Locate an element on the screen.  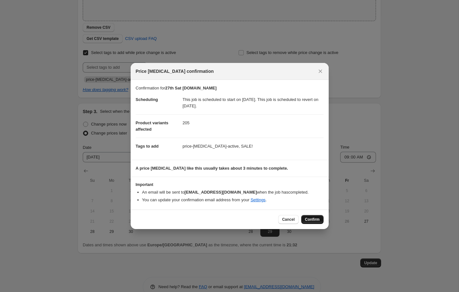
span: Product variants affected is located at coordinates (152, 126).